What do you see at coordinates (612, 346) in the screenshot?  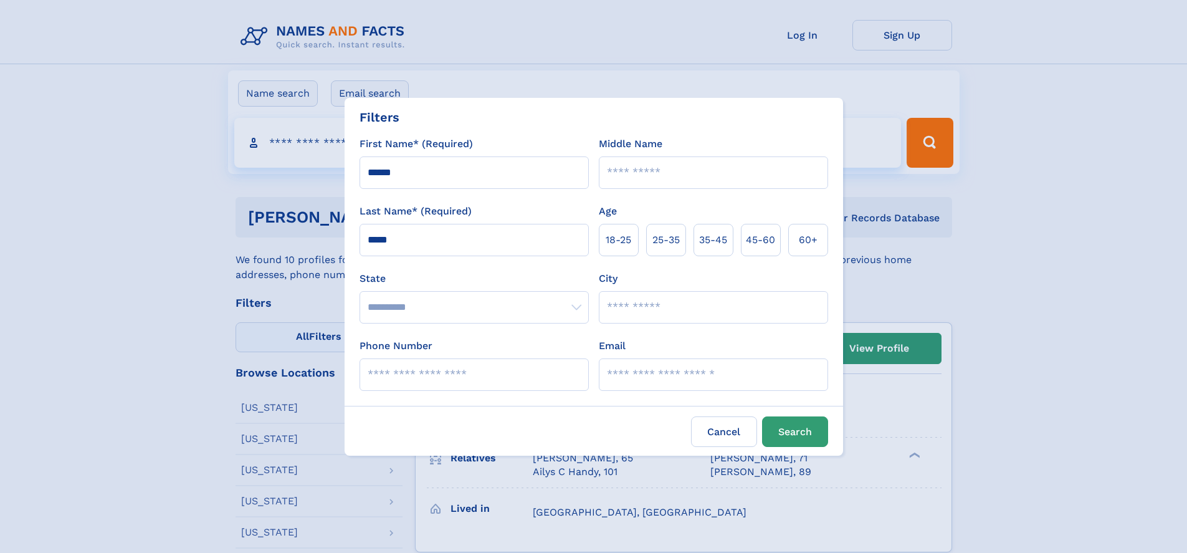 I see `label: Email` at bounding box center [612, 346].